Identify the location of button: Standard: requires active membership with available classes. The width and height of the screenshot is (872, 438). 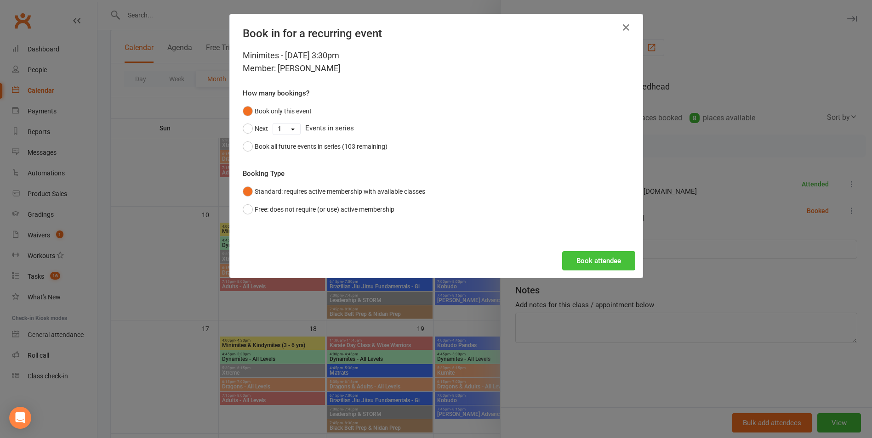
(334, 192).